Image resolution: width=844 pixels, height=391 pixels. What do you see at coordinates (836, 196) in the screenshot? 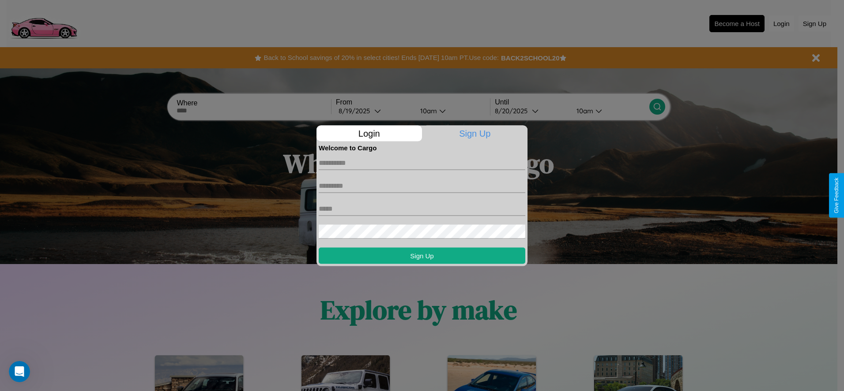
I see `div: Give Feedback` at bounding box center [836, 196].